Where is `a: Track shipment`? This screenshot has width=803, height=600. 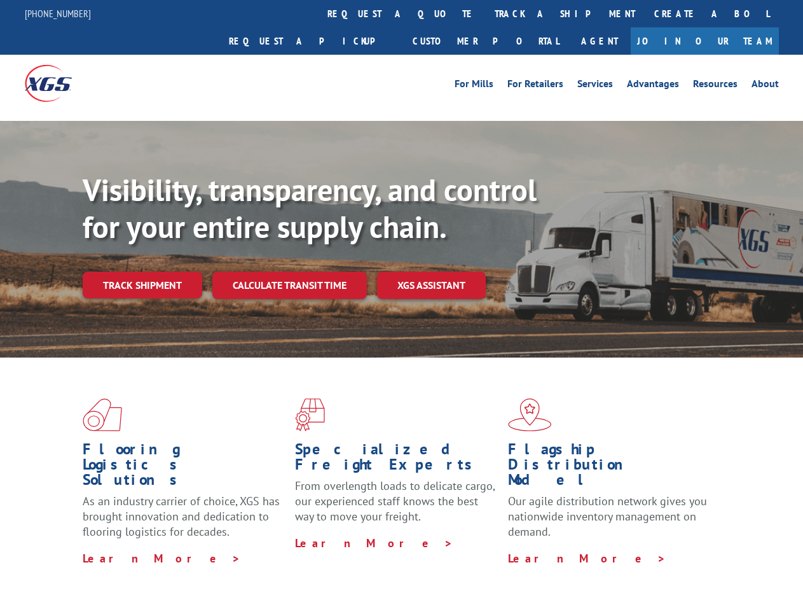
a: Track shipment is located at coordinates (142, 285).